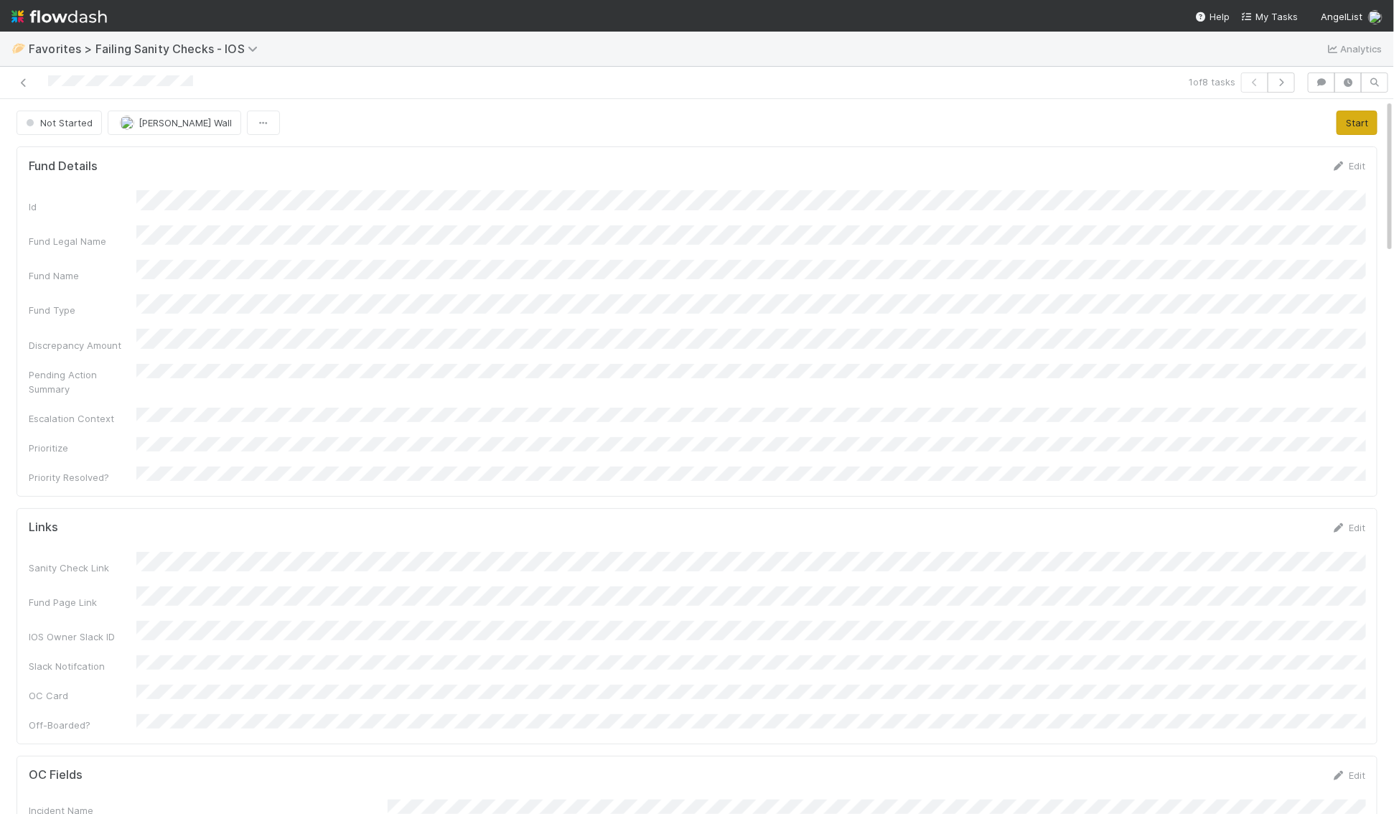 The image size is (1394, 814). Describe the element at coordinates (83, 666) in the screenshot. I see `div: Slack Notifcation` at that location.